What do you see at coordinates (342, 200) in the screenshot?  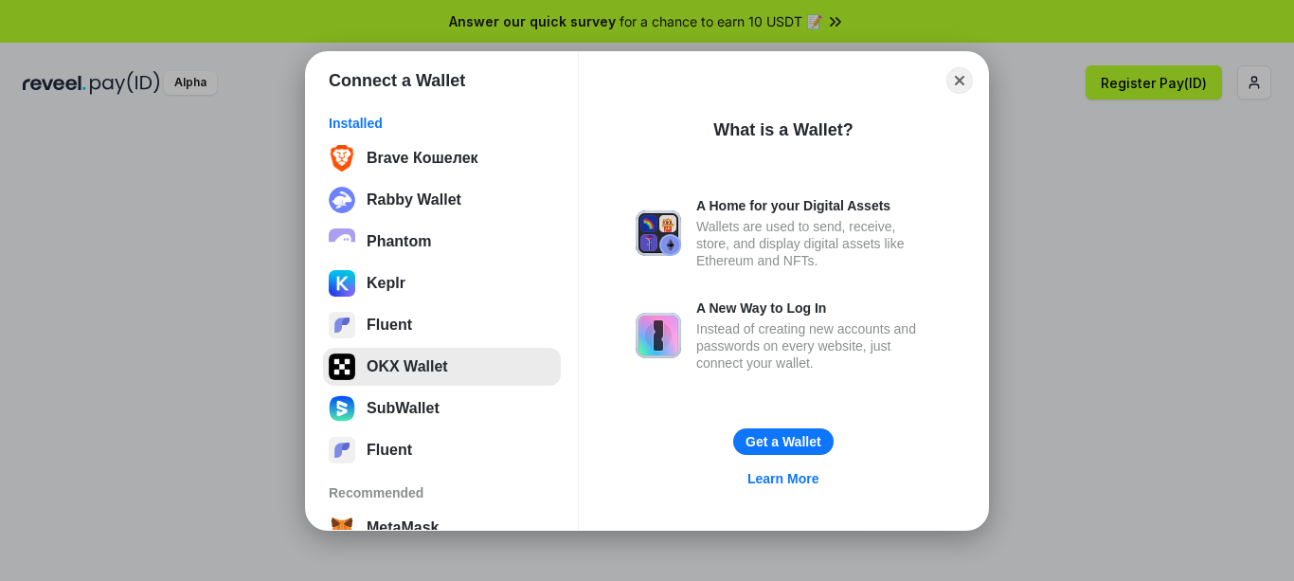 I see `img: svg+xml;base64,PHN2ZyB3aWR0aD0iMzIiIGhlaWdodD0iMzIiIHZpZXdCb3g9IjAgMCAzMiAzMiIgZmlsbD0ibm9uZSIgeG...` at bounding box center [342, 200].